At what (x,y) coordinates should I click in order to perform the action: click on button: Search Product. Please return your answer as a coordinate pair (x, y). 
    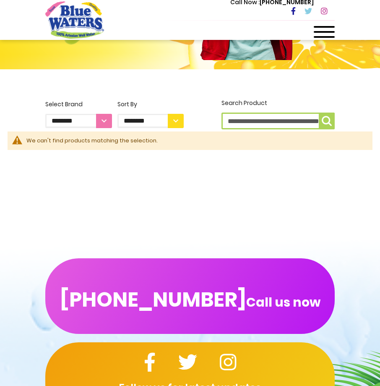
    Looking at the image, I should click on (327, 121).